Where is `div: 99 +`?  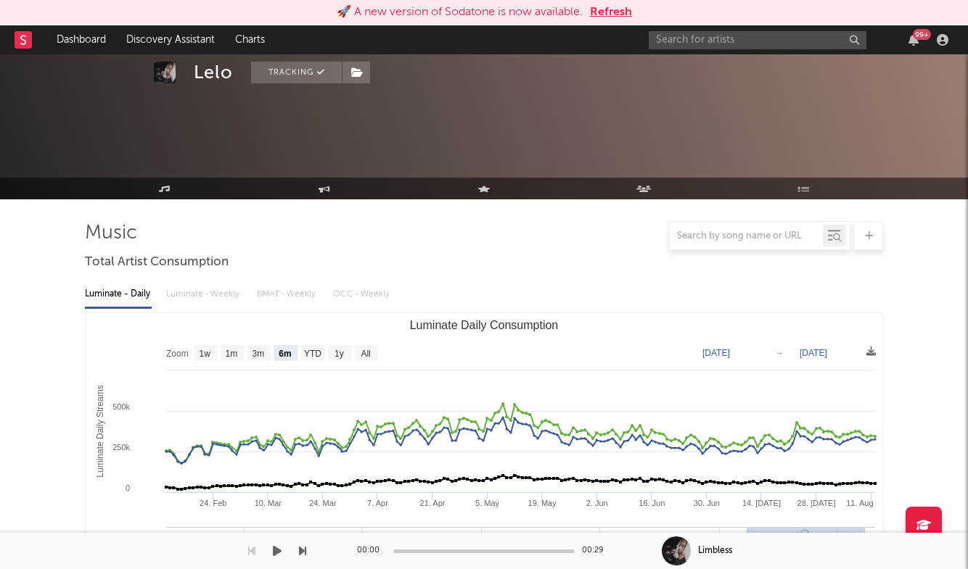
div: 99 + is located at coordinates (921, 34).